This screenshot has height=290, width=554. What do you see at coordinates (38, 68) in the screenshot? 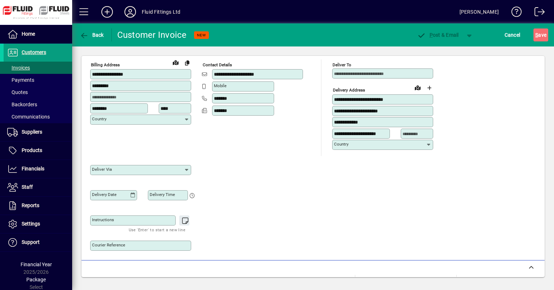
I see `a: Invoices` at bounding box center [38, 68].